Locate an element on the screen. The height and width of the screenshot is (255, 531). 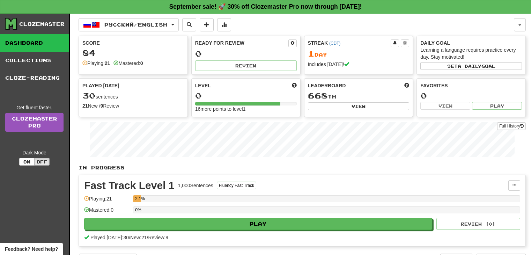
button: Review is located at coordinates (246, 66).